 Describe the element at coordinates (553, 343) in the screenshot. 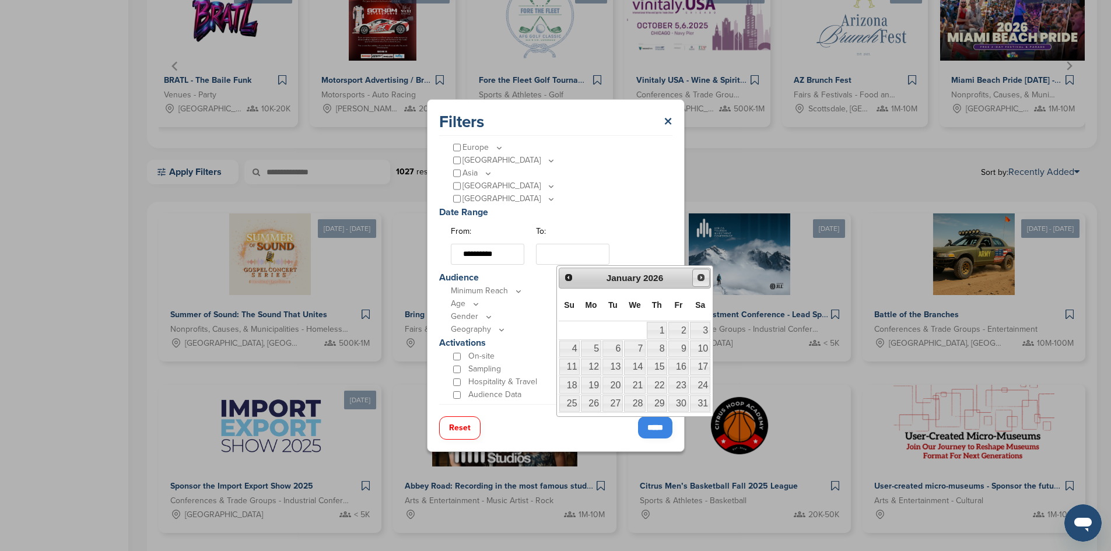

I see `p: Activations` at that location.